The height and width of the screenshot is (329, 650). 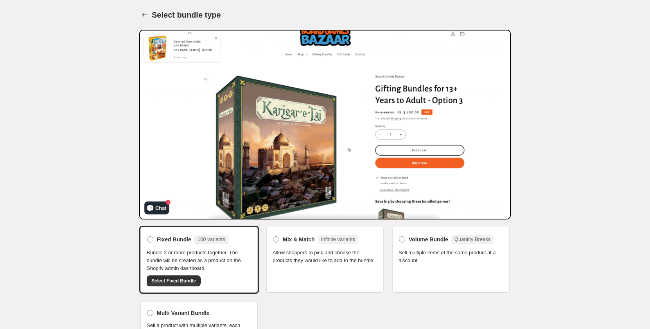 What do you see at coordinates (174, 239) in the screenshot?
I see `span: Fixed Bundle` at bounding box center [174, 239].